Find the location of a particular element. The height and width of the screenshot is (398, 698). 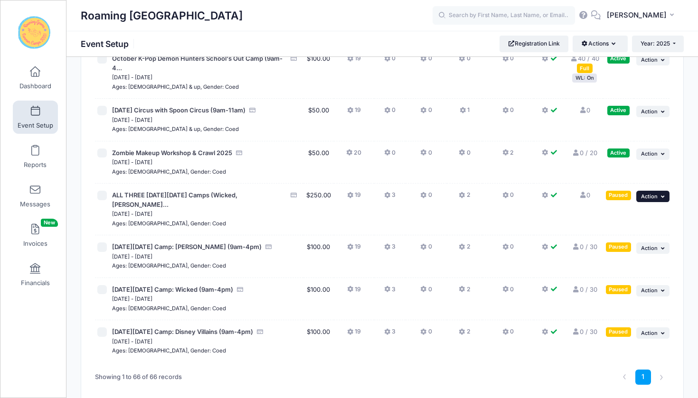

button: Year: 2025 is located at coordinates (658, 44).